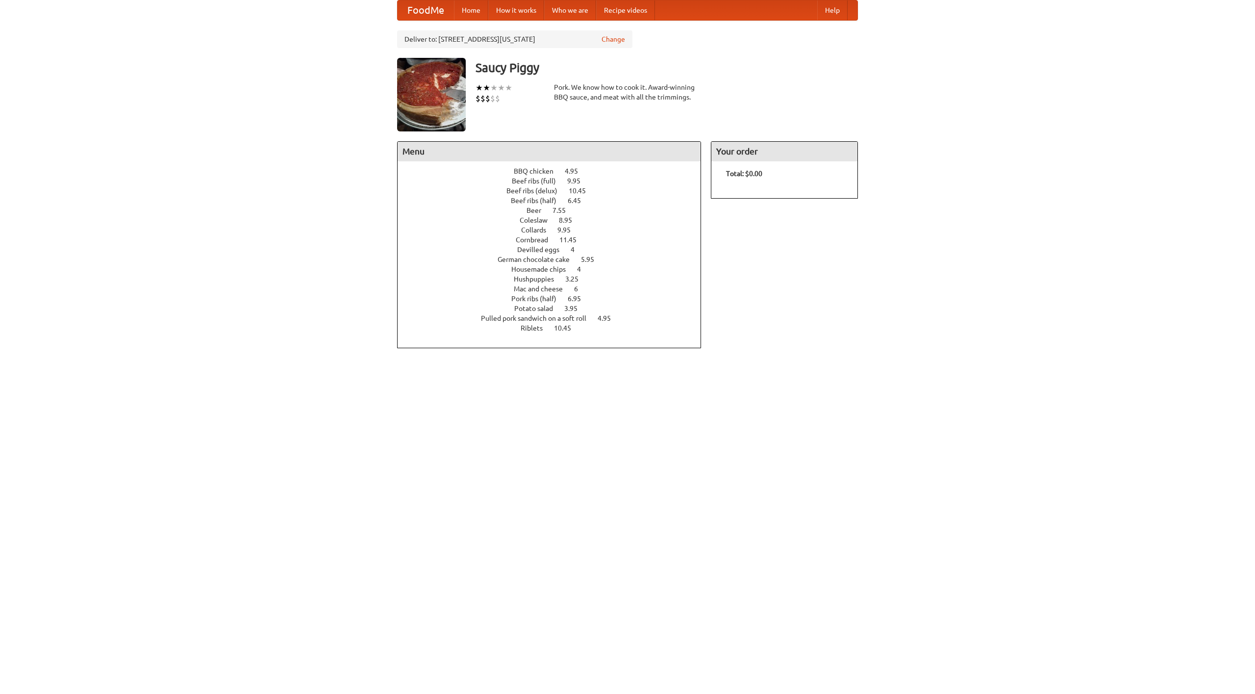 This screenshot has height=694, width=1255. What do you see at coordinates (538, 308) in the screenshot?
I see `span: Potato salad` at bounding box center [538, 308].